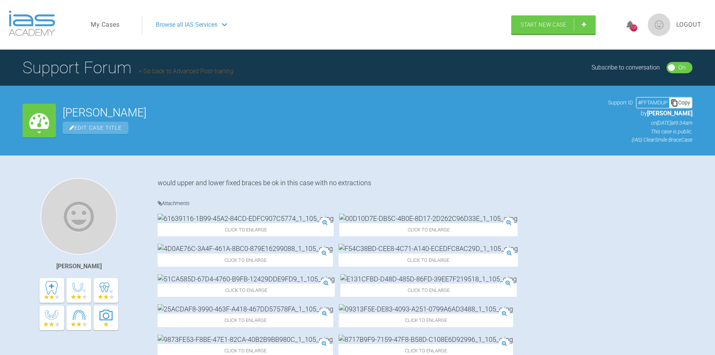  What do you see at coordinates (680, 102) in the screenshot?
I see `div: Copy` at bounding box center [680, 102].